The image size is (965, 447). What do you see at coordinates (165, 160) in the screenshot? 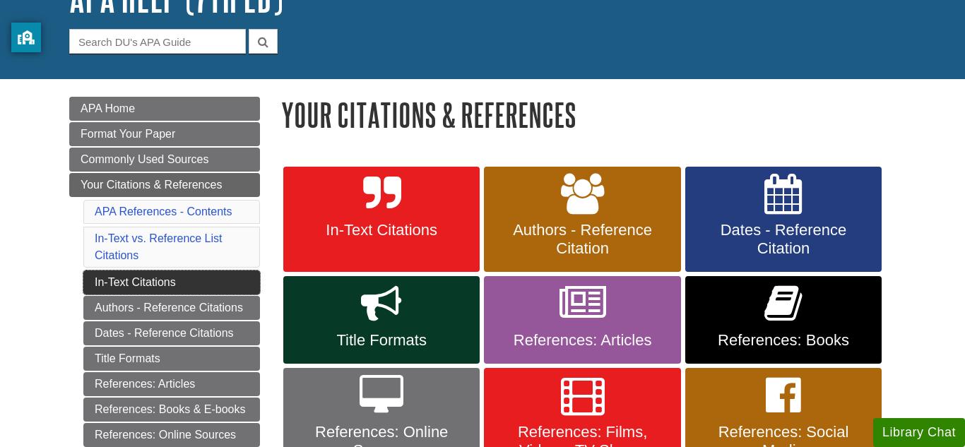
I see `a: Commonly Used Sources` at bounding box center [165, 160].